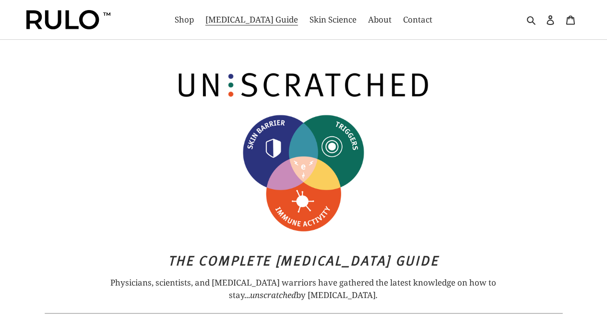  I want to click on a: Contact, so click(417, 20).